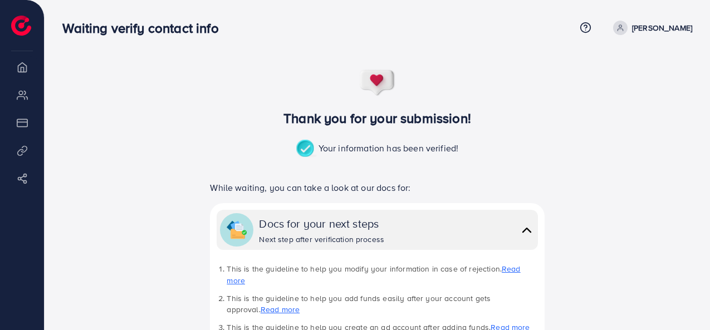 This screenshot has width=710, height=330. What do you see at coordinates (21, 26) in the screenshot?
I see `a: logo` at bounding box center [21, 26].